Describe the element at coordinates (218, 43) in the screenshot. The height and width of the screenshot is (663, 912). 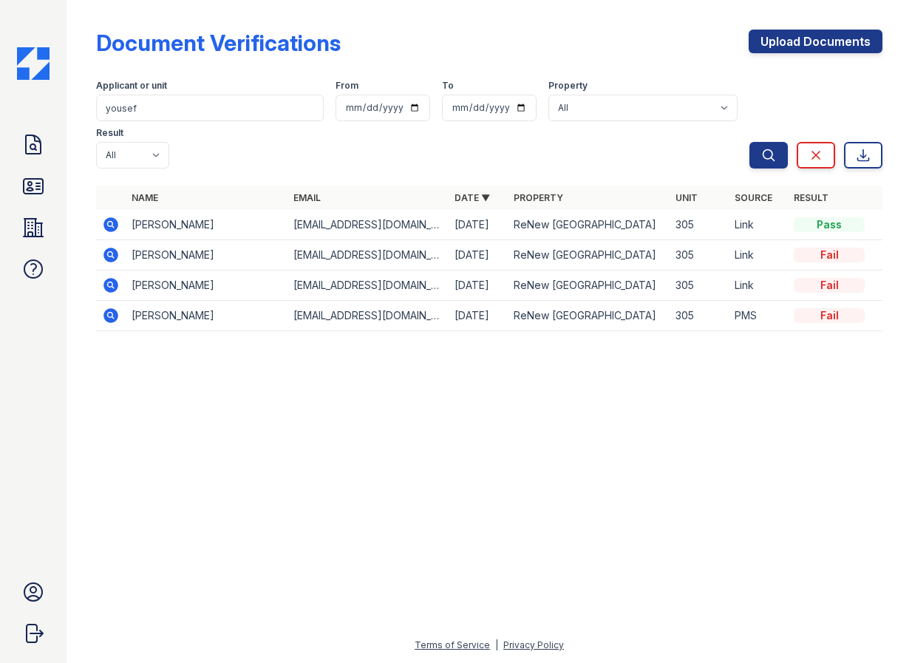
I see `div: Document Verifications` at that location.